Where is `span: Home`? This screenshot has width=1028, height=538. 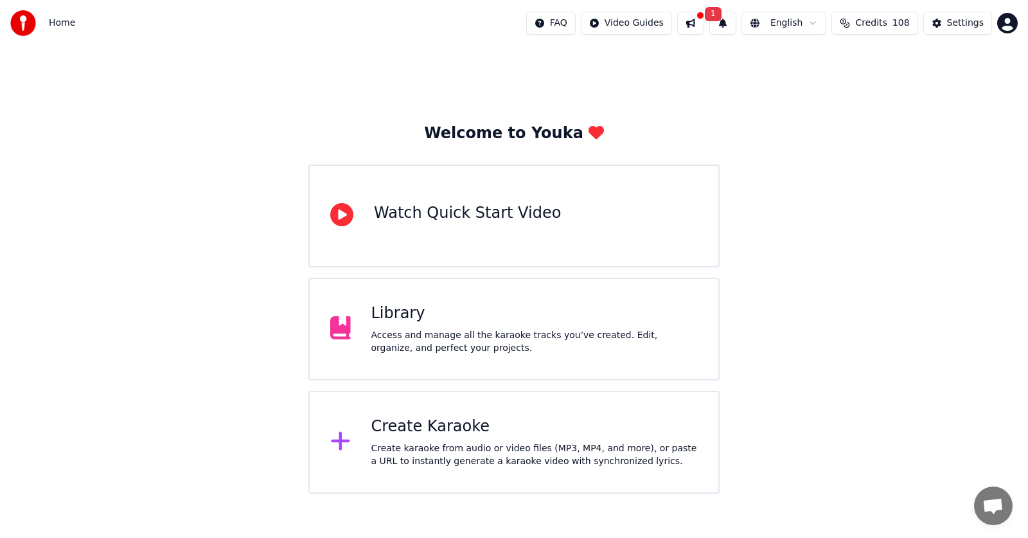
span: Home is located at coordinates (62, 23).